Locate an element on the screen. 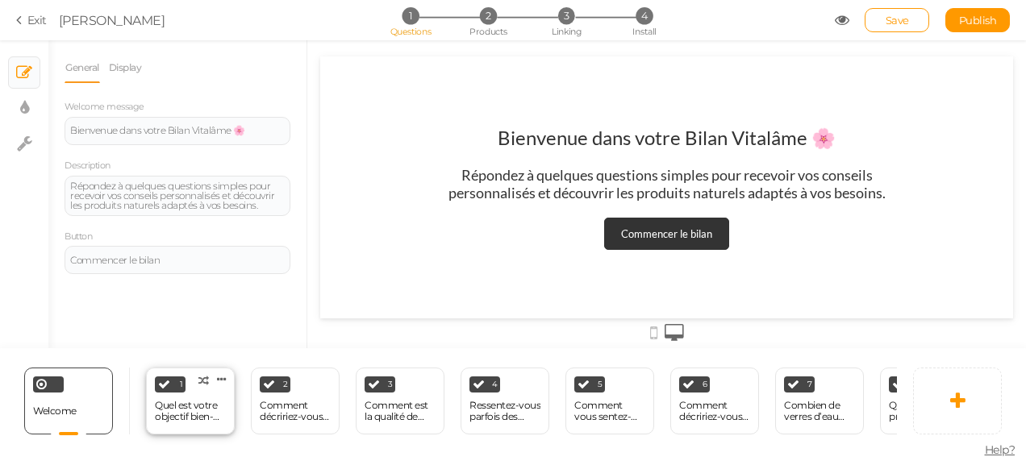 The width and height of the screenshot is (1026, 461). div: Combien de verres d’eau buvez-vous en moyenne par jour ? is located at coordinates (819, 411).